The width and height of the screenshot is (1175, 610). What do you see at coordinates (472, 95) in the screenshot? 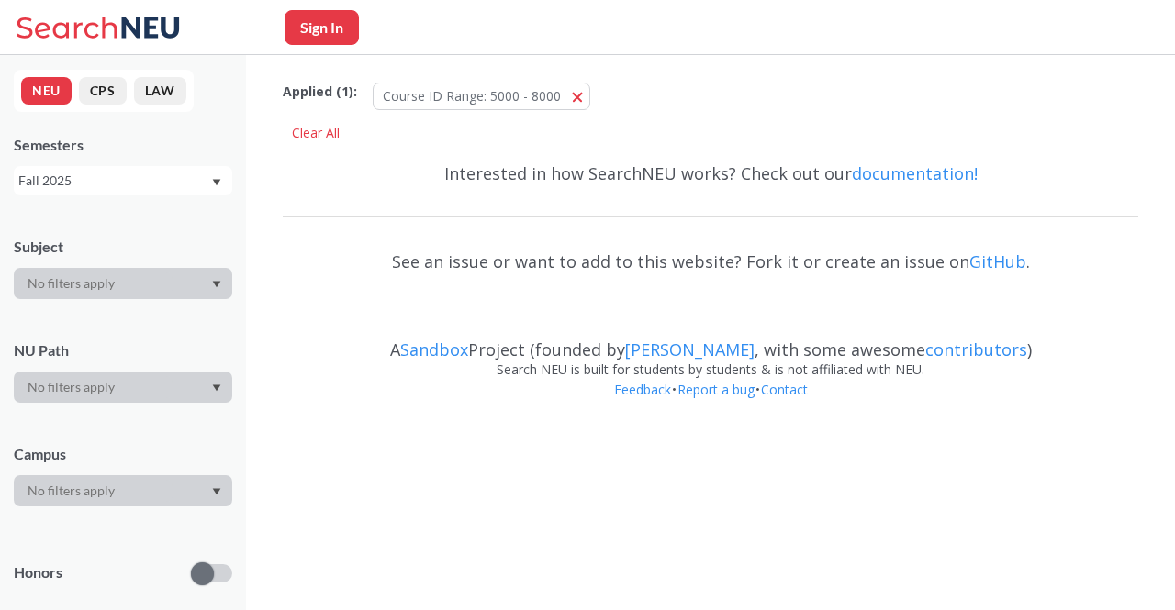
I see `span: Course ID Range: 5000 - 8000` at bounding box center [472, 95].